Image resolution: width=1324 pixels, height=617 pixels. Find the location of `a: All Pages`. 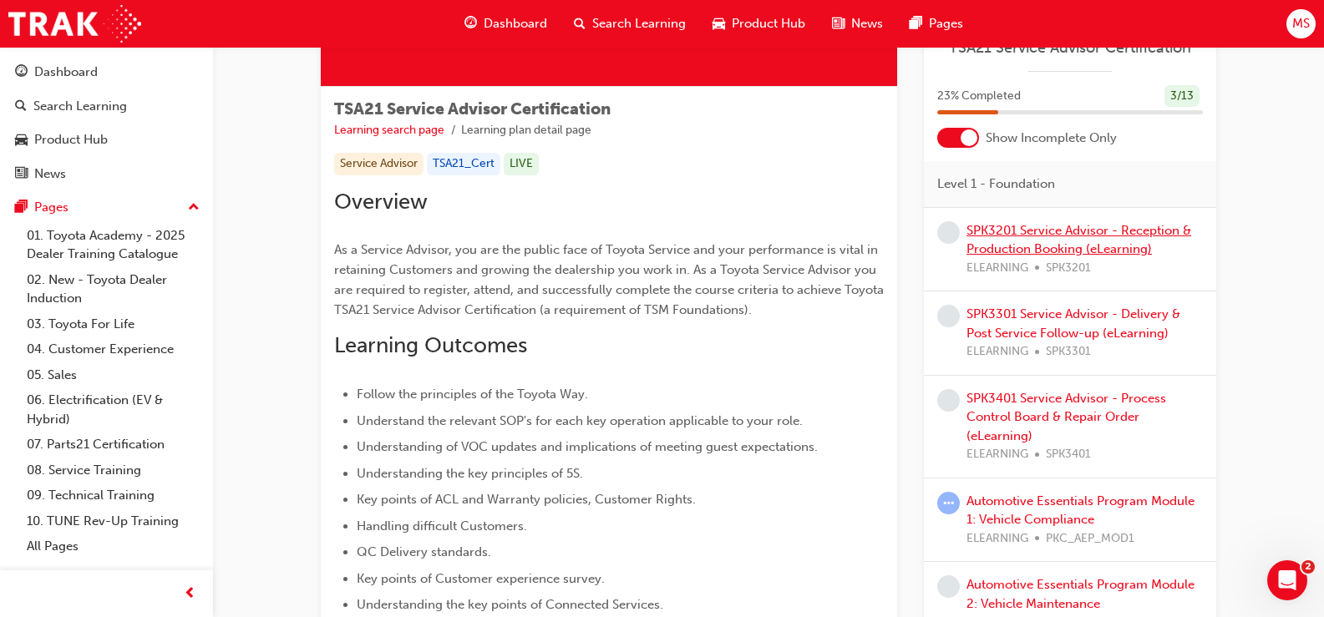

a: All Pages is located at coordinates (113, 546).